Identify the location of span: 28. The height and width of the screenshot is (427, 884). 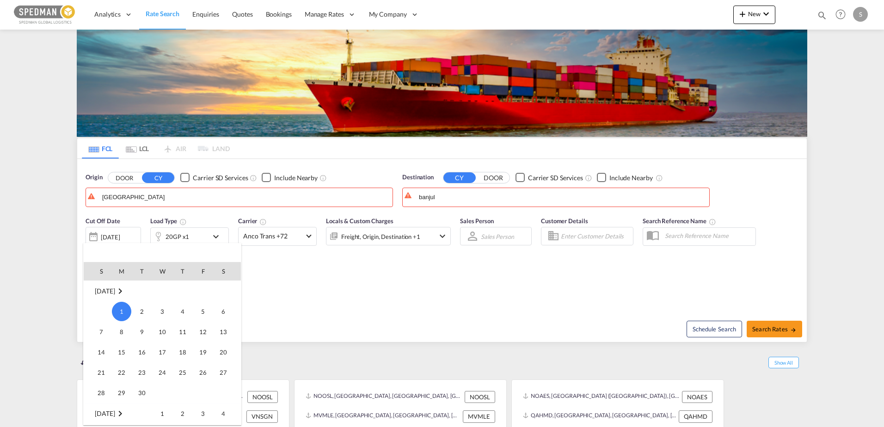
(101, 393).